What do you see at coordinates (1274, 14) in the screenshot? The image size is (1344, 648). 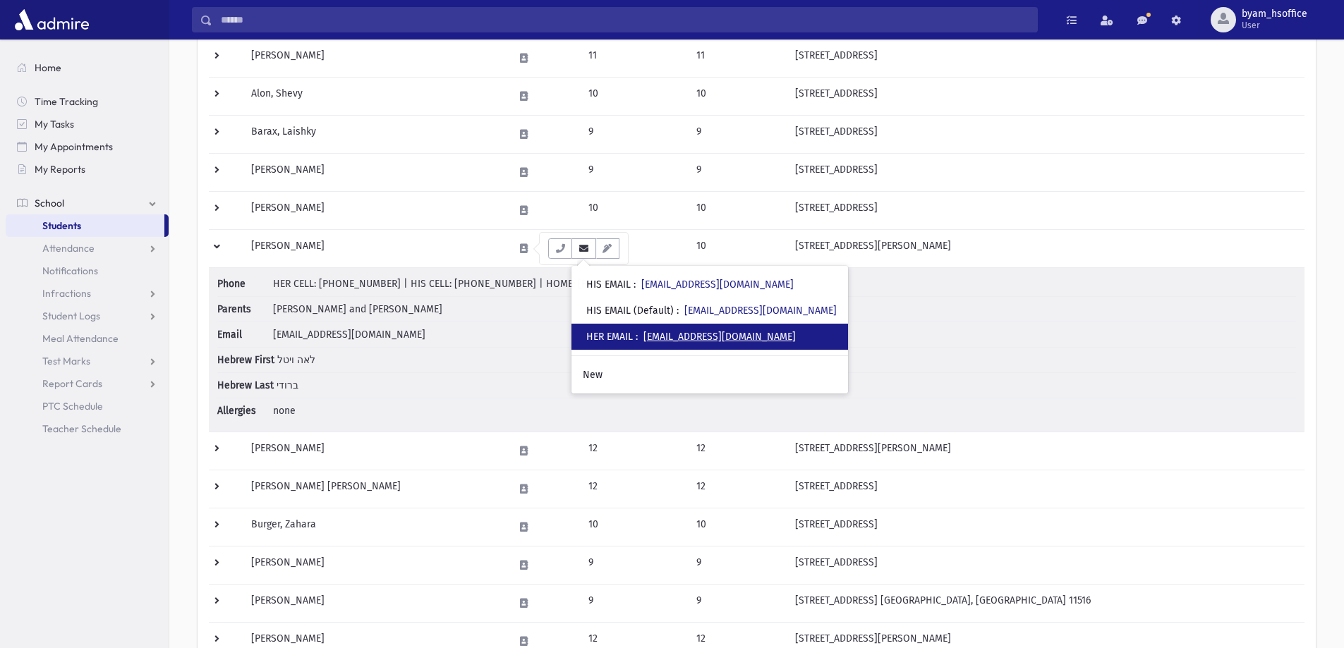 I see `span: byam_hsoffice` at bounding box center [1274, 14].